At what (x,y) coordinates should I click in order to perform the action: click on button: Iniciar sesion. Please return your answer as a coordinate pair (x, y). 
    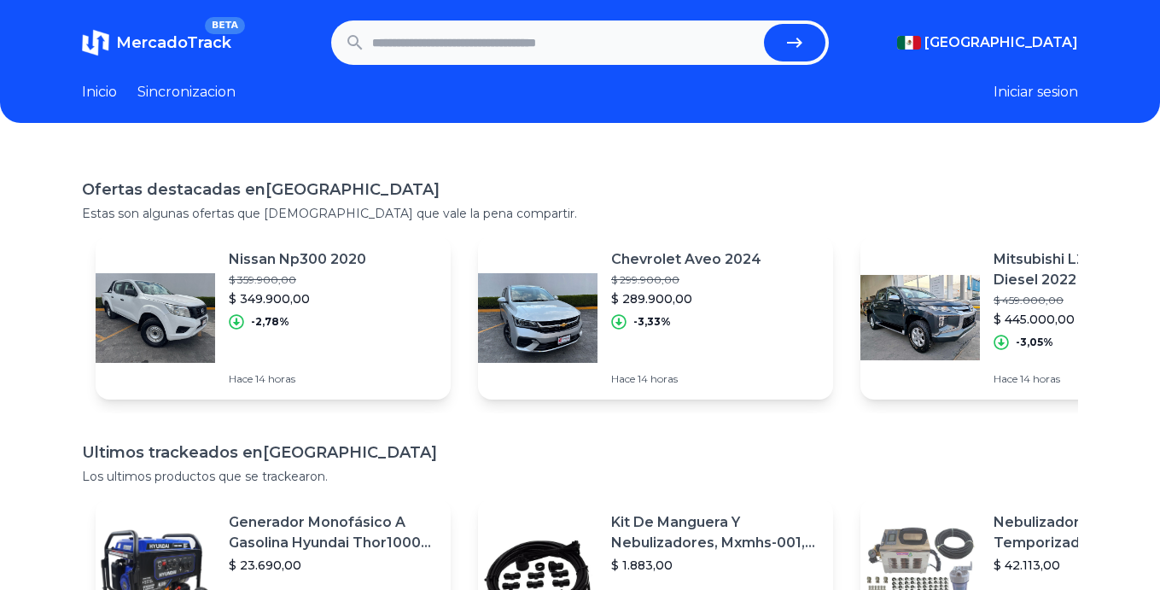
    Looking at the image, I should click on (1035, 92).